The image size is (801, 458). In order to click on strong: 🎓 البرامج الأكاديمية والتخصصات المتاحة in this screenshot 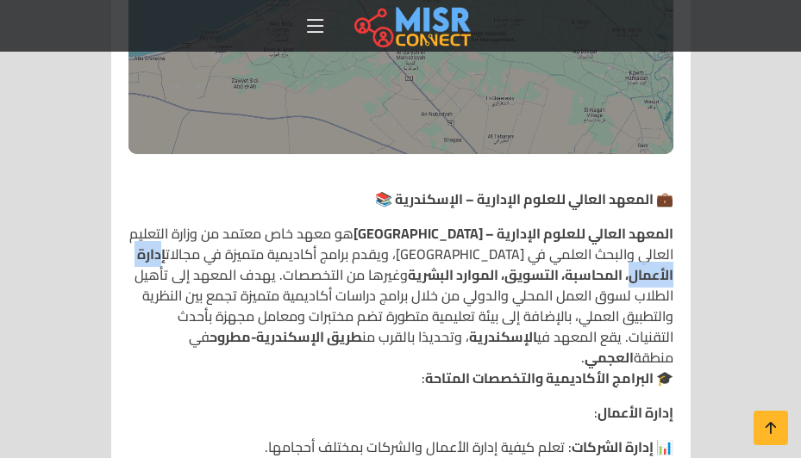, I will do `click(549, 378)`.